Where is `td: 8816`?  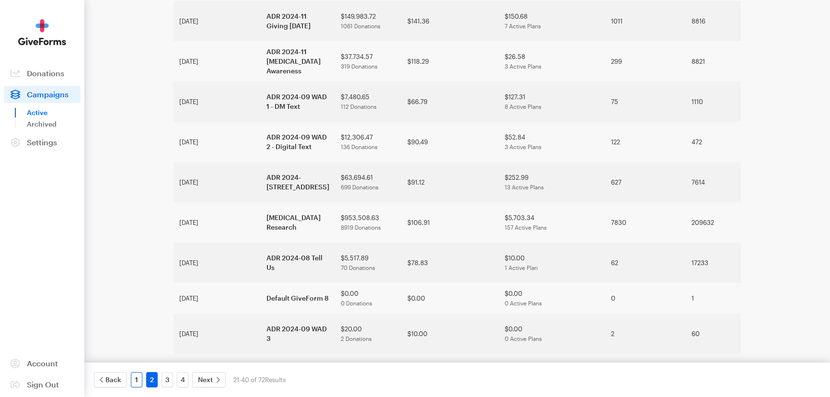 td: 8816 is located at coordinates (717, 21).